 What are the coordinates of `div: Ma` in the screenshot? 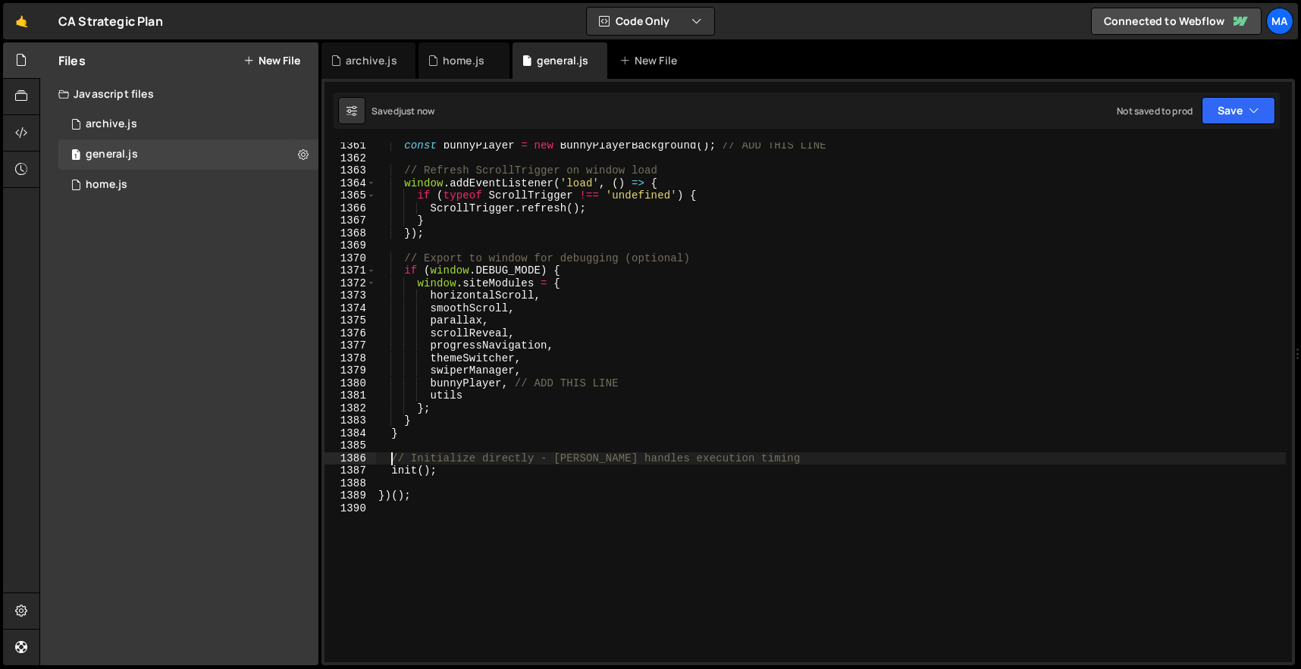 It's located at (1279, 21).